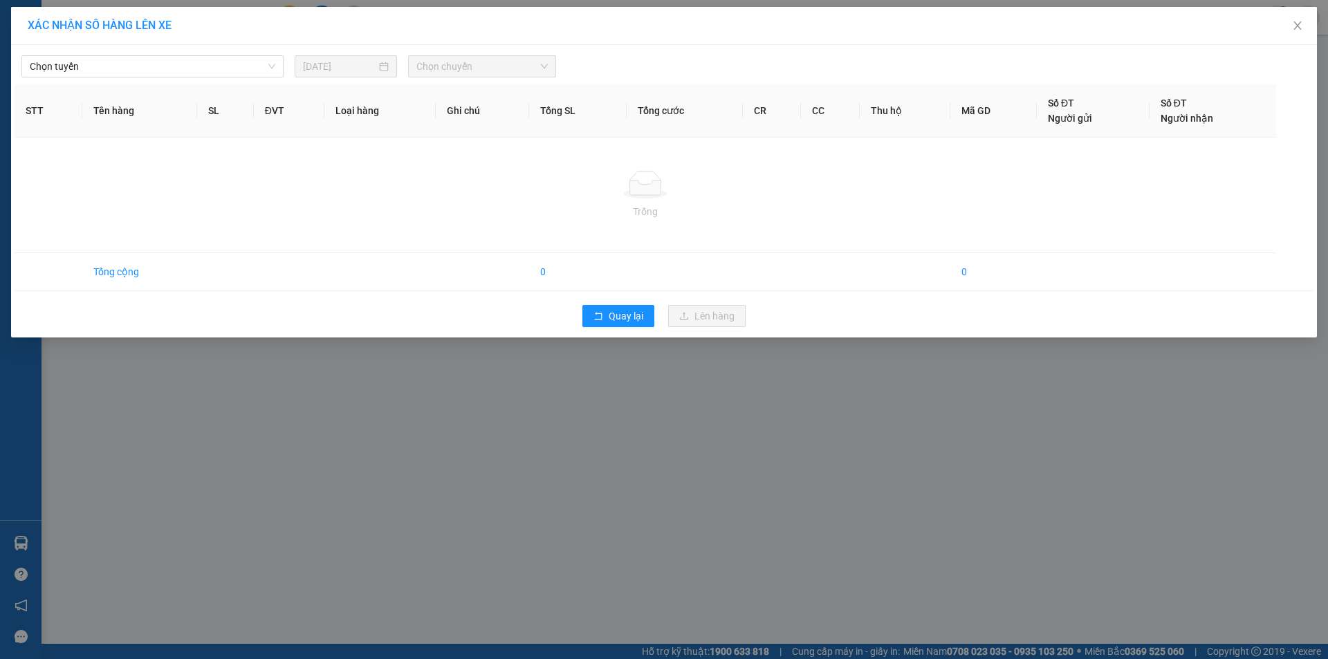 The height and width of the screenshot is (659, 1328). Describe the element at coordinates (618, 316) in the screenshot. I see `button: rollbackQuay lại` at that location.